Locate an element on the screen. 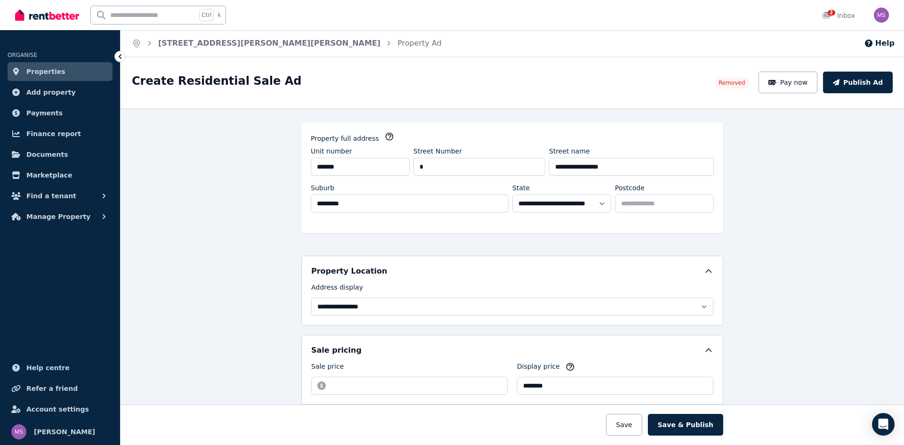  label: Suburb is located at coordinates (323, 188).